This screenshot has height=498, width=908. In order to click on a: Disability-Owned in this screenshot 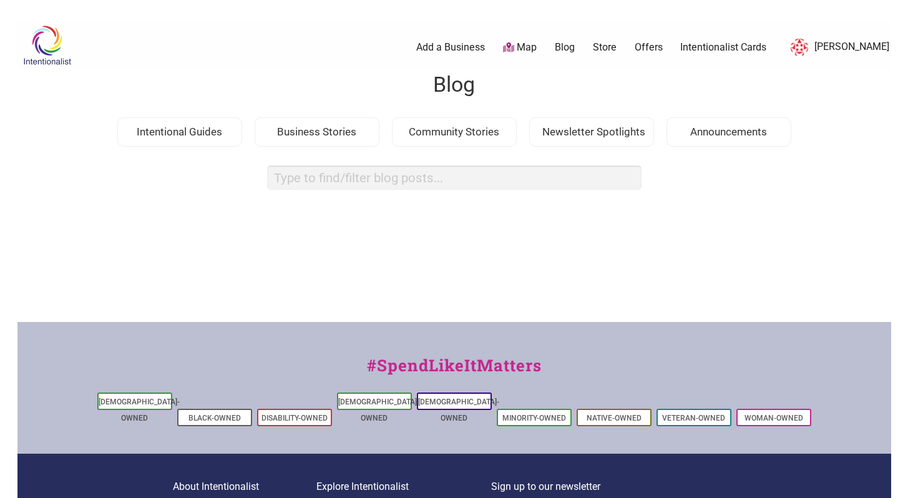, I will do `click(295, 418)`.